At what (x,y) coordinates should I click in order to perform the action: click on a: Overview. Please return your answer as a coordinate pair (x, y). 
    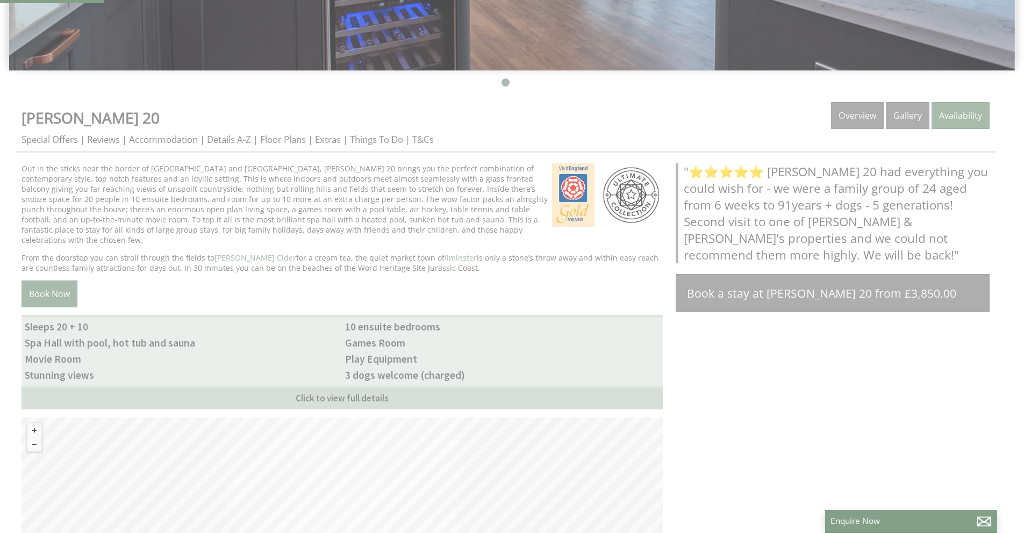
    Looking at the image, I should click on (857, 116).